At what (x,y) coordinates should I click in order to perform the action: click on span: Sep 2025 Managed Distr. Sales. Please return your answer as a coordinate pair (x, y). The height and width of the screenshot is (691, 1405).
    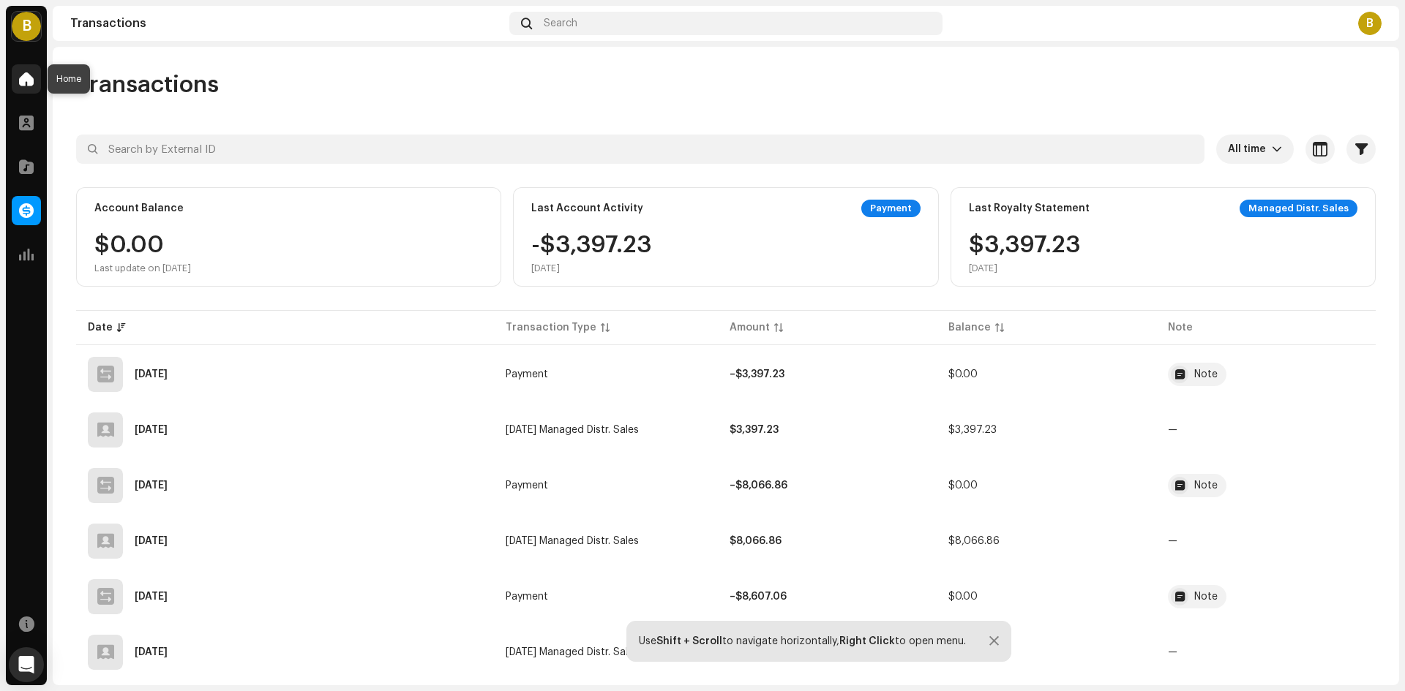
    Looking at the image, I should click on (572, 430).